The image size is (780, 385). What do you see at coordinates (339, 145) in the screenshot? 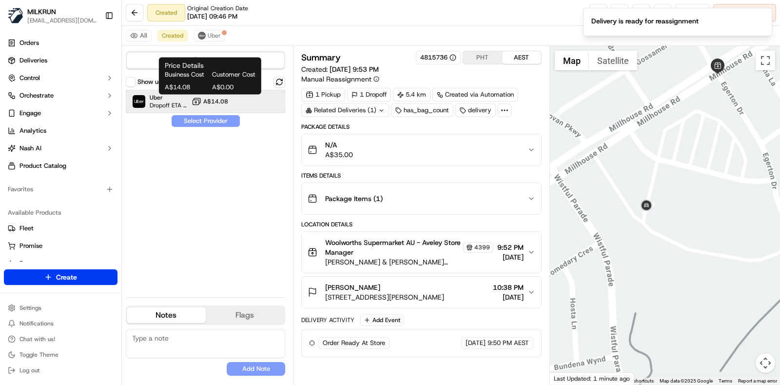
I see `span: N/A` at bounding box center [339, 145].